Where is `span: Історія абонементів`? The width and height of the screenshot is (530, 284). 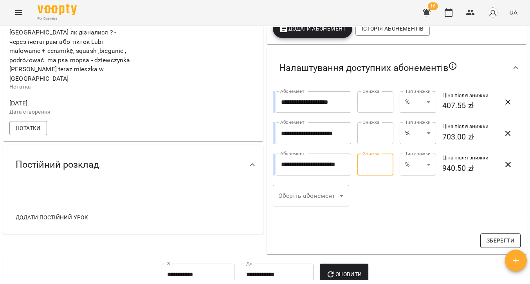
span: Історія абонементів is located at coordinates (393, 29).